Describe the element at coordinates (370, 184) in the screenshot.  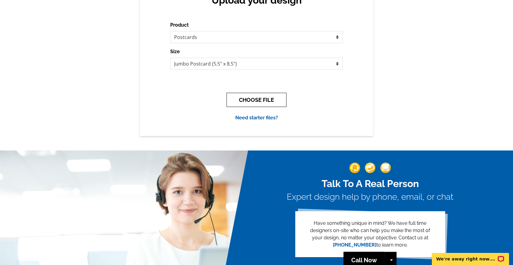
I see `h2: Talk To A Real Person` at that location.